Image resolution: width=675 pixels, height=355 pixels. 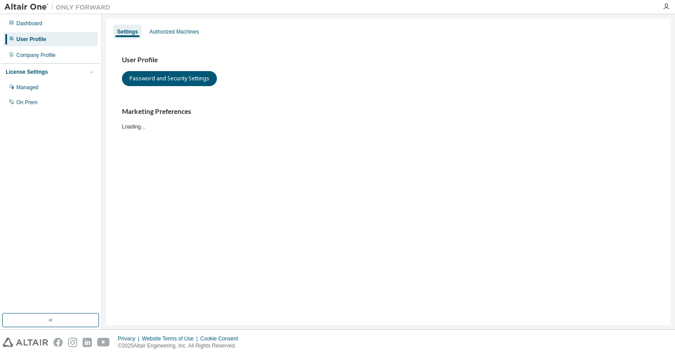 What do you see at coordinates (31, 39) in the screenshot?
I see `div: User Profile` at bounding box center [31, 39].